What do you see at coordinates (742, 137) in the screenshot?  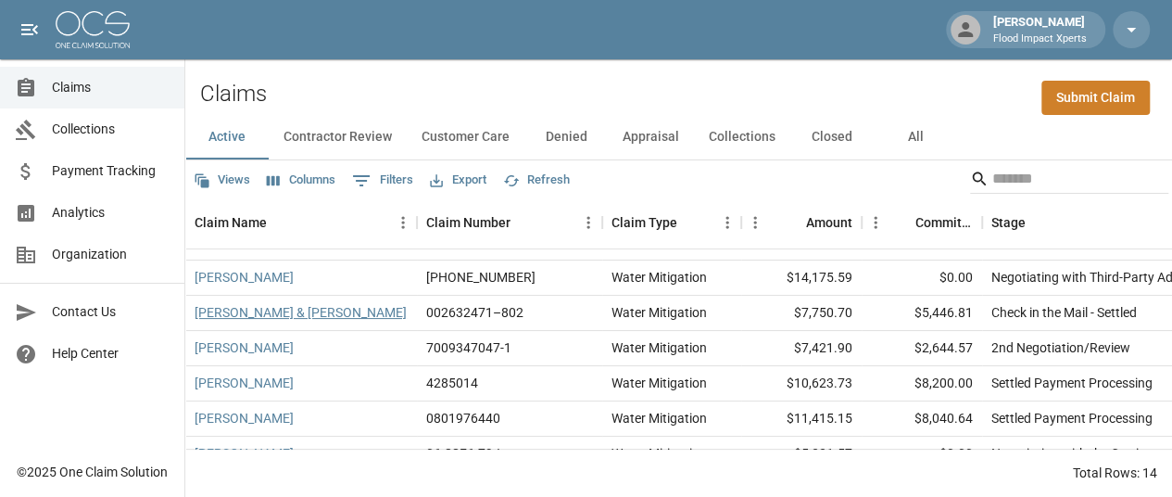 I see `button: Collections` at bounding box center [742, 137].